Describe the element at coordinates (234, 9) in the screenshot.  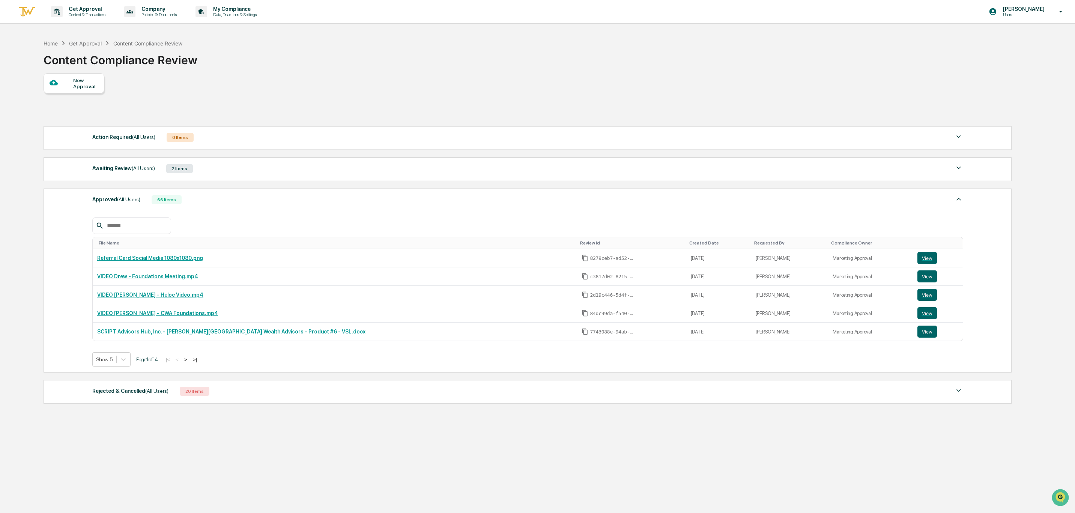
I see `p: My Compliance` at that location.